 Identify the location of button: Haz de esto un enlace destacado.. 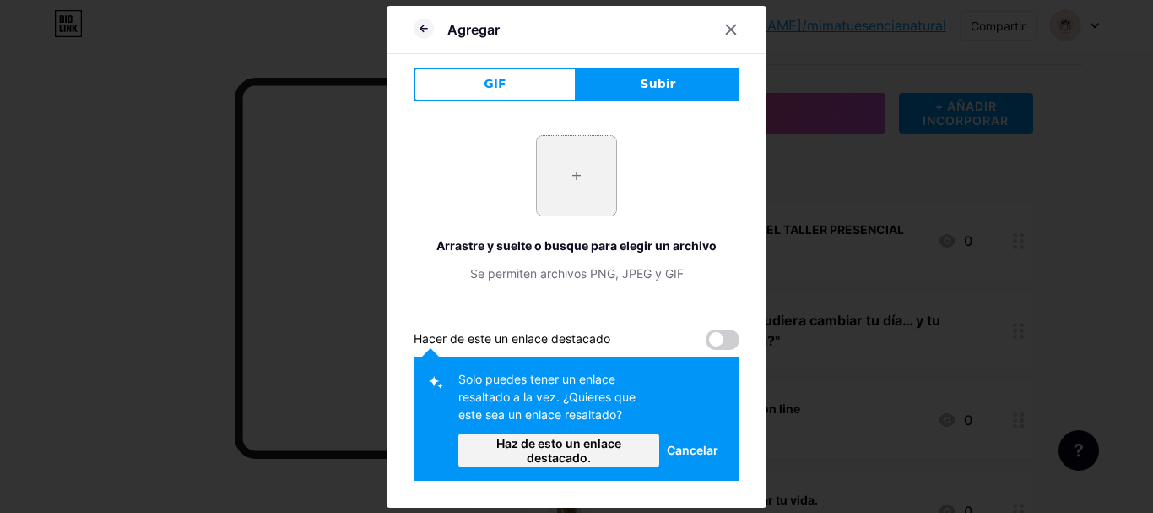
(559, 450).